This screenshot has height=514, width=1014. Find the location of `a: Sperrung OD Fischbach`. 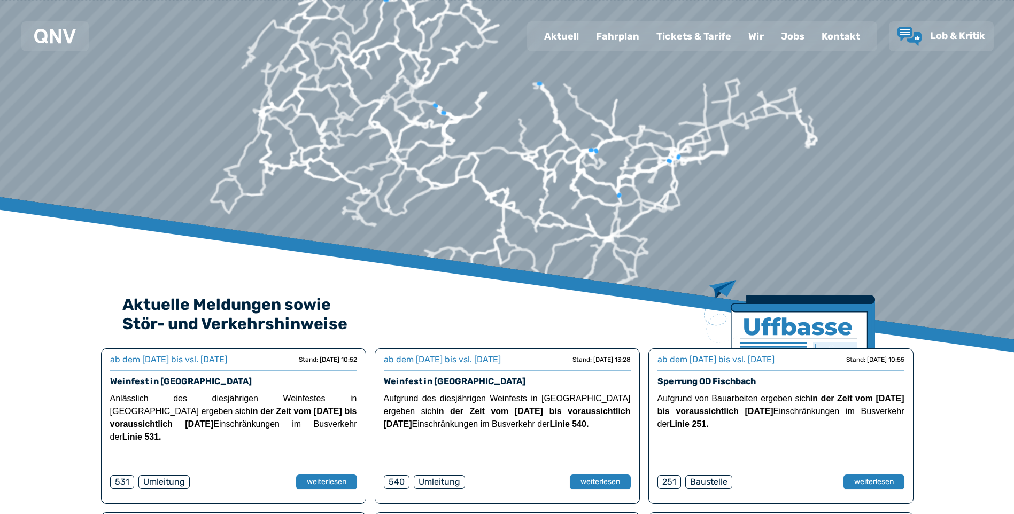

a: Sperrung OD Fischbach is located at coordinates (707, 381).